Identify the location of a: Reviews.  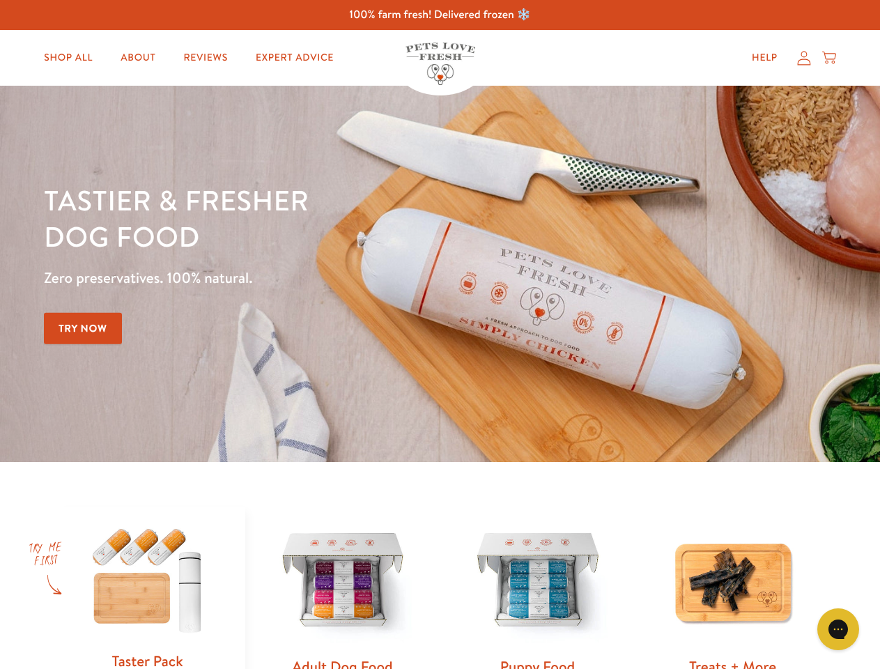
(205, 58).